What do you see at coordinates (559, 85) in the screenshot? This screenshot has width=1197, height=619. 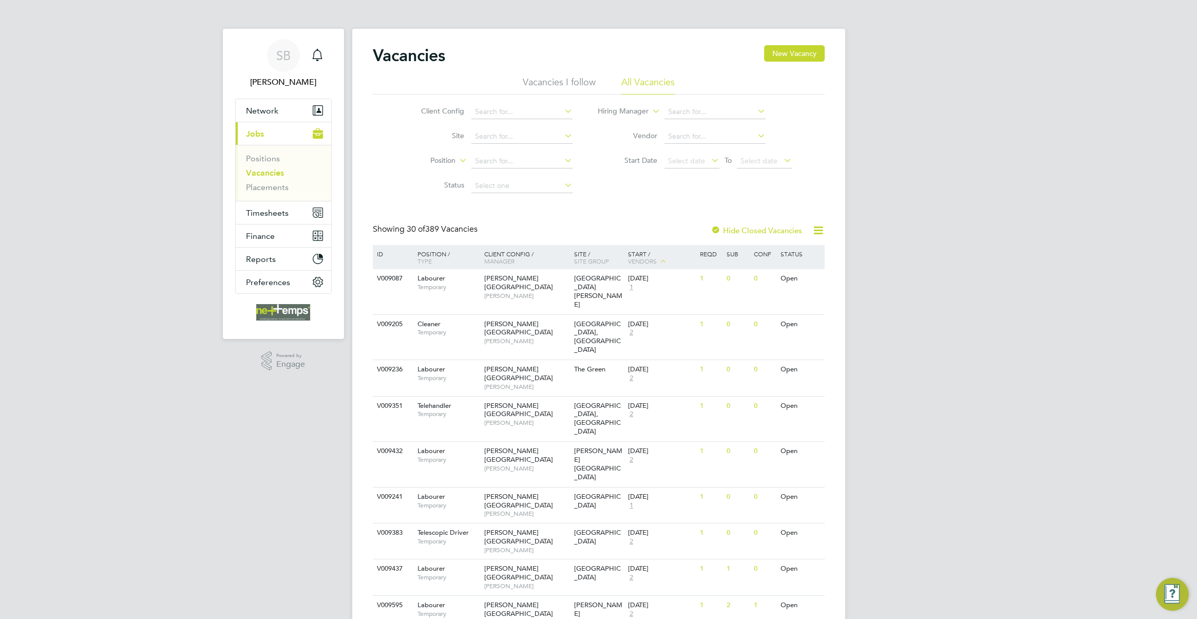 I see `li: Vacancies I follow` at bounding box center [559, 85].